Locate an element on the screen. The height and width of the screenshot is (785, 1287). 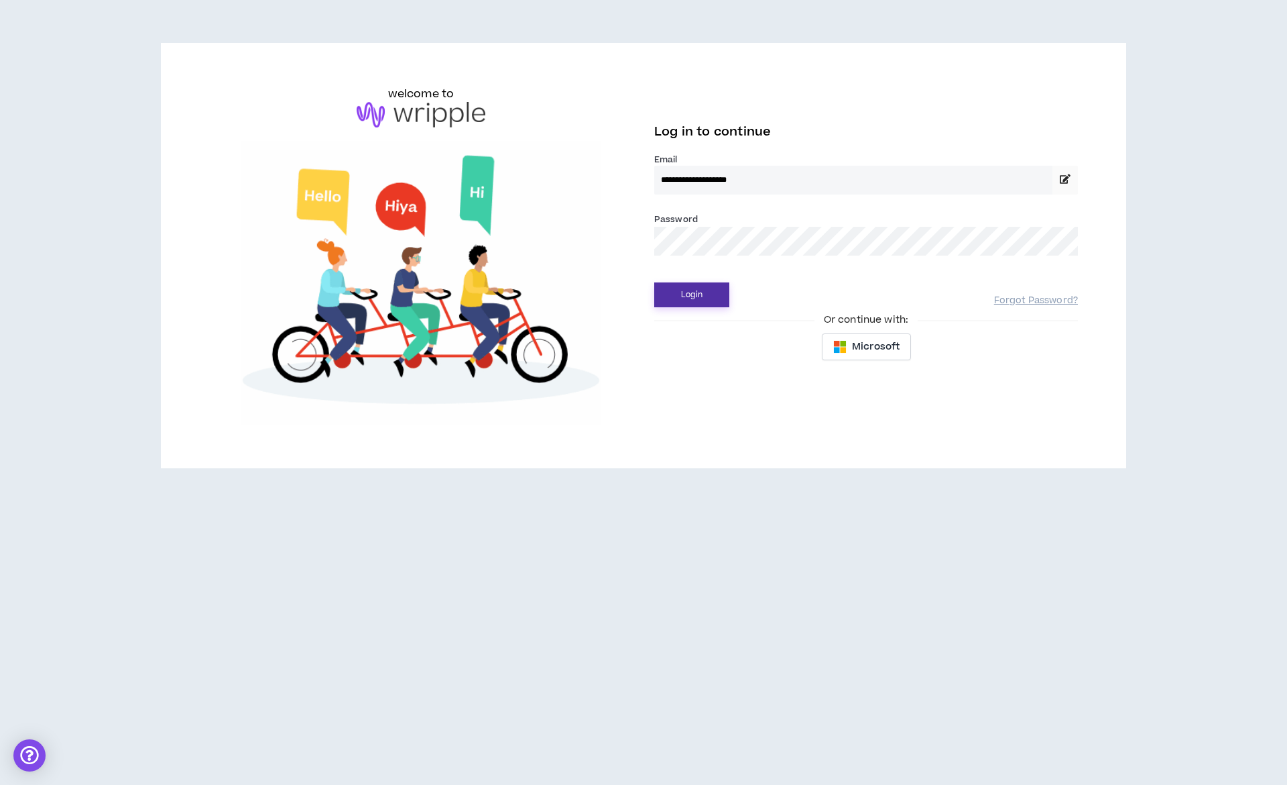
label: Password is located at coordinates (676, 219).